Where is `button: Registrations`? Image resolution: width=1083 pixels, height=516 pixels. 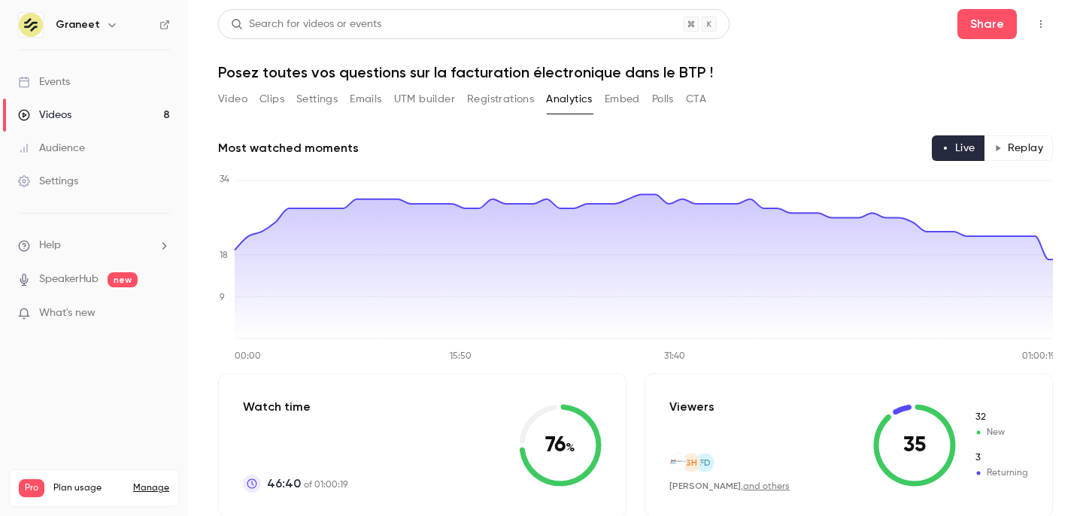 button: Registrations is located at coordinates (500, 99).